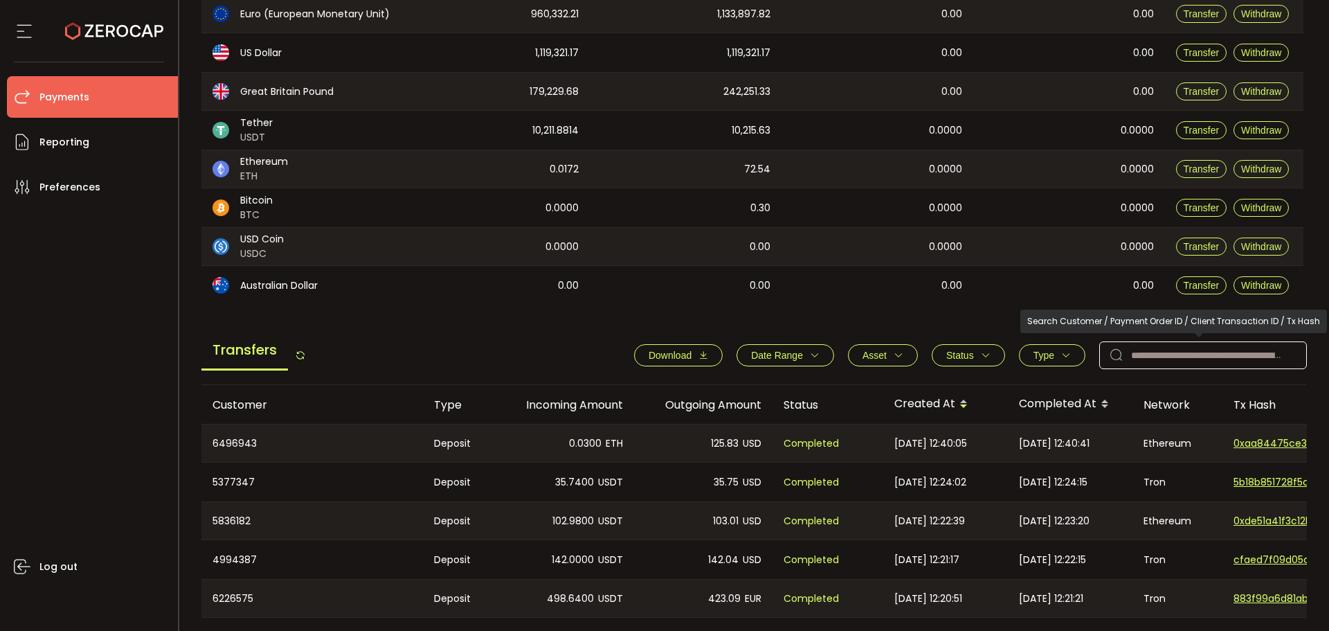  What do you see at coordinates (1248, 556) in the screenshot?
I see `div: Chat Widget` at bounding box center [1248, 556].